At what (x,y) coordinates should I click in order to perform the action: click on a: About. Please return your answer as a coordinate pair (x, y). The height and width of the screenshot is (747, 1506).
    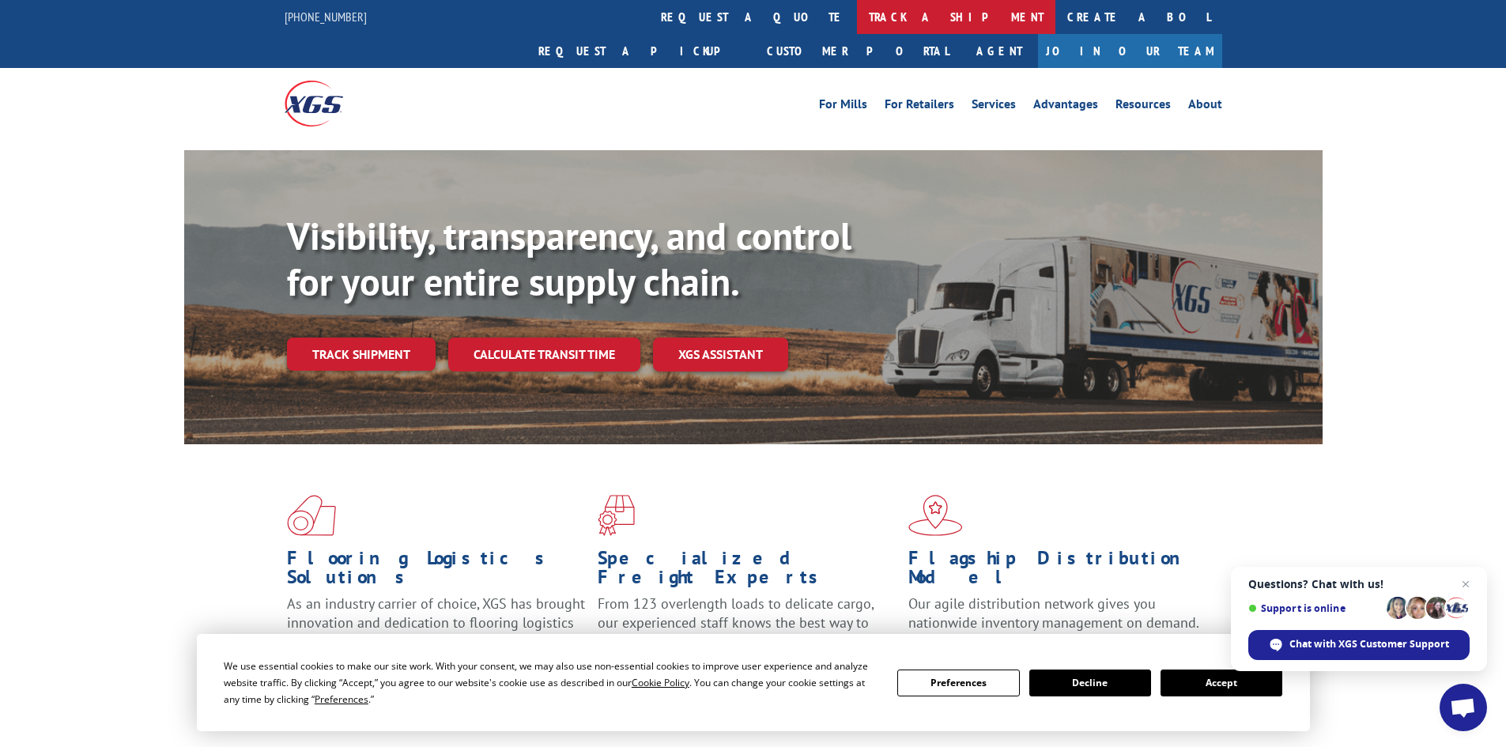
    Looking at the image, I should click on (1205, 107).